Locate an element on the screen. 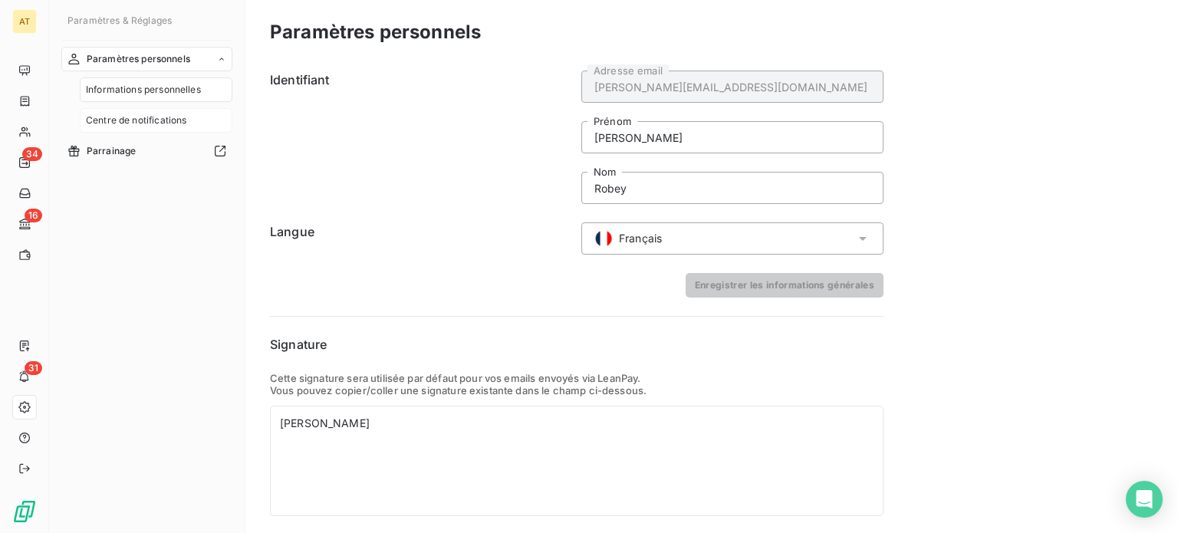  p: Cette signature sera utilisée par défaut pour vos emails envoyés via LeanPay. is located at coordinates (577, 378).